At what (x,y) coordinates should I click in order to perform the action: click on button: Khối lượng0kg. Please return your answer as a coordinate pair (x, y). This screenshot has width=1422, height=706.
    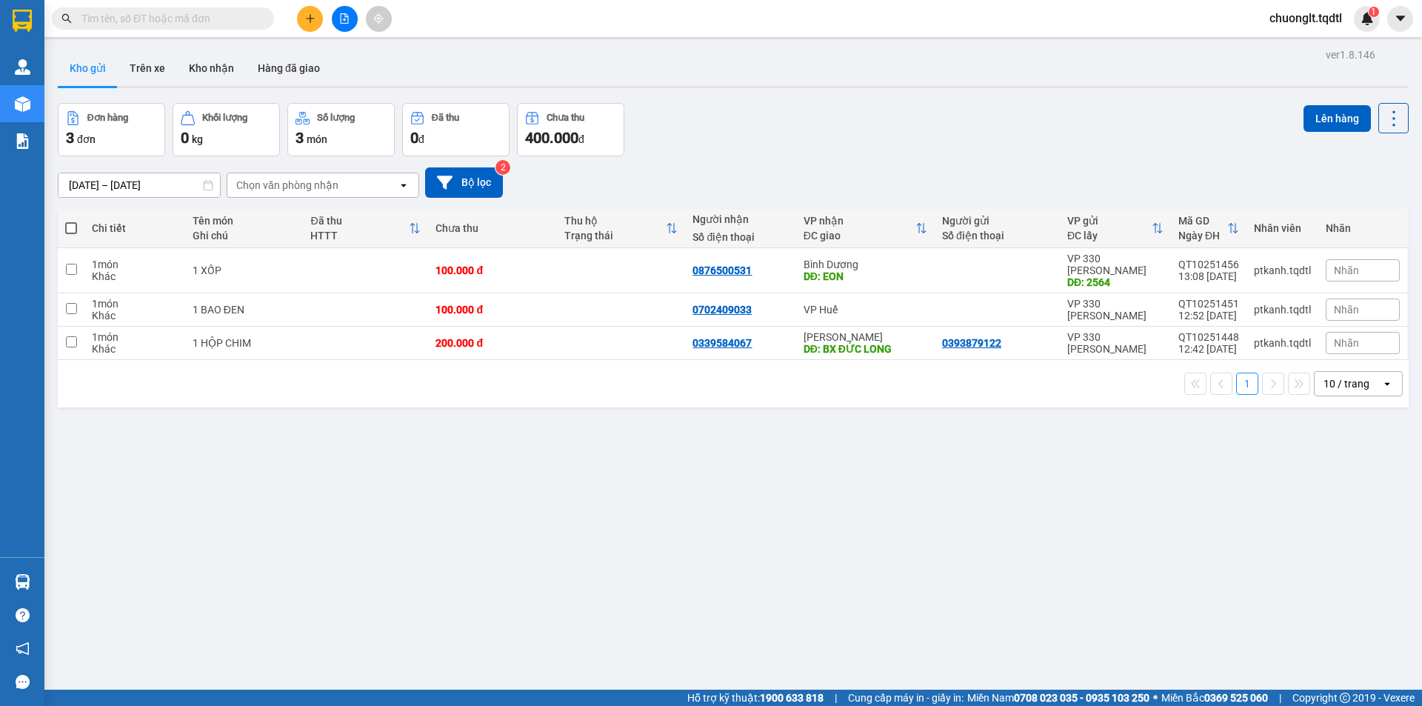
    Looking at the image, I should click on (226, 130).